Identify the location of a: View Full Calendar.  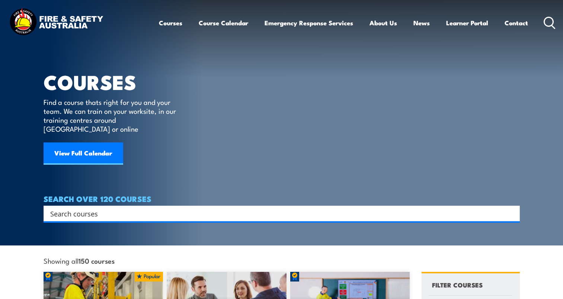
(83, 154).